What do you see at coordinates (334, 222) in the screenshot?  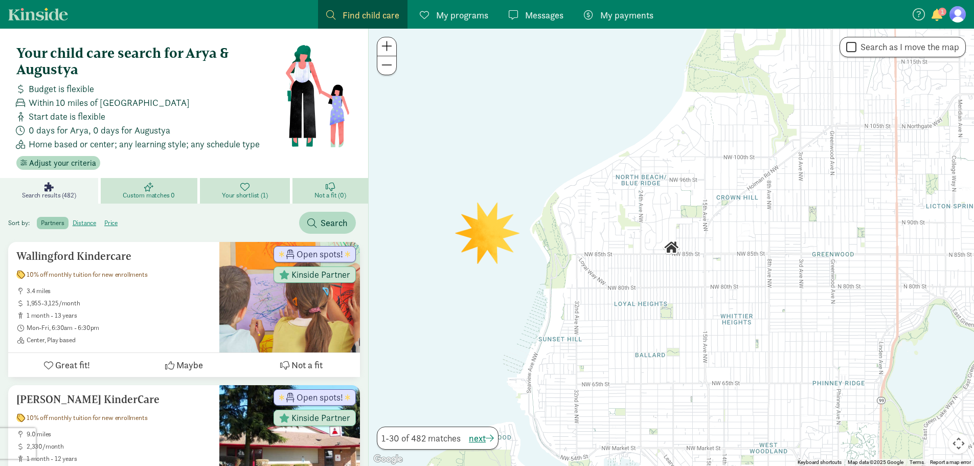 I see `span: Search` at bounding box center [334, 222].